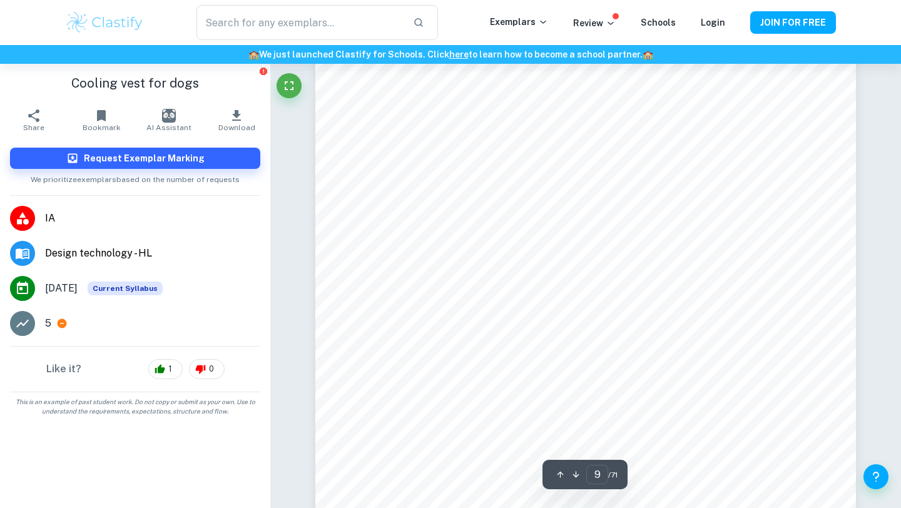 The width and height of the screenshot is (901, 508). What do you see at coordinates (263, 71) in the screenshot?
I see `button: Report issue` at bounding box center [263, 71].